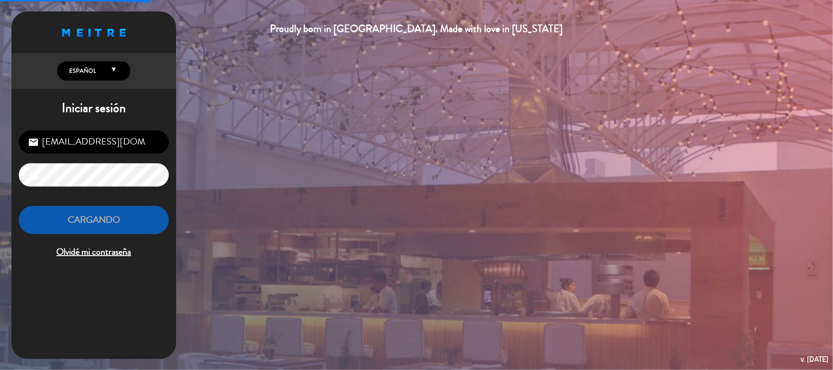 The height and width of the screenshot is (370, 833). Describe the element at coordinates (94, 252) in the screenshot. I see `span: Olvidé mi contraseña` at that location.